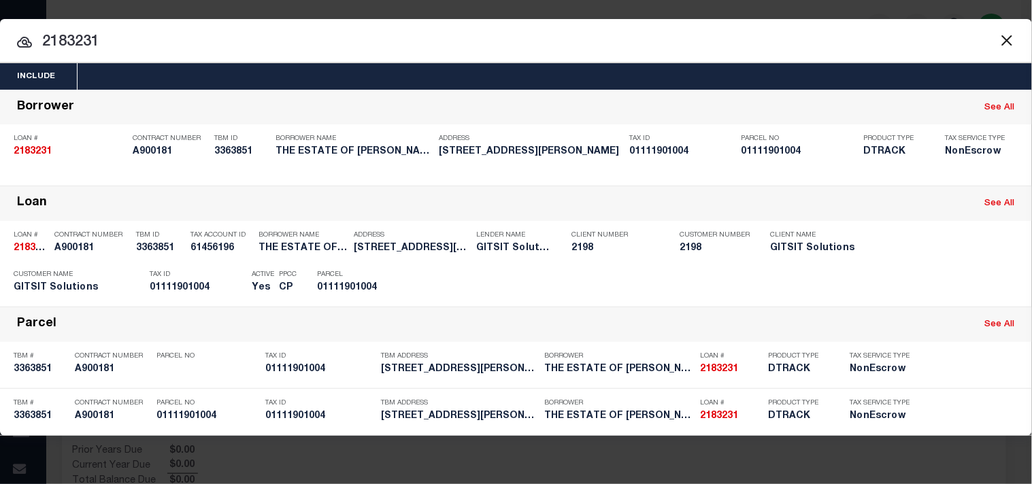 This screenshot has width=1032, height=484. Describe the element at coordinates (221, 248) in the screenshot. I see `h5: 61456196` at that location.